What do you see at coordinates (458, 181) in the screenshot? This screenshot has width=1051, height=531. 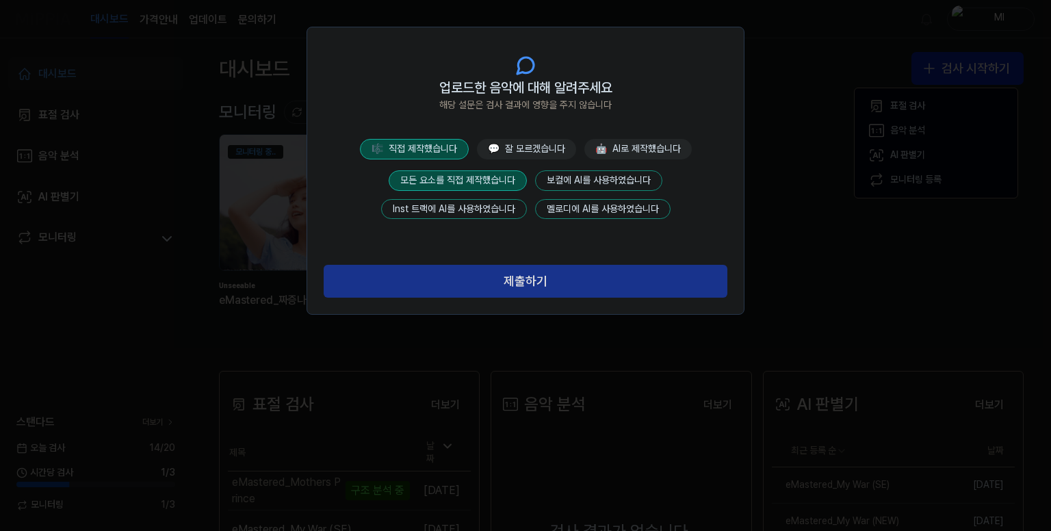 I see `button: 모든 요소를 직접 제작했습니다` at bounding box center [458, 181].